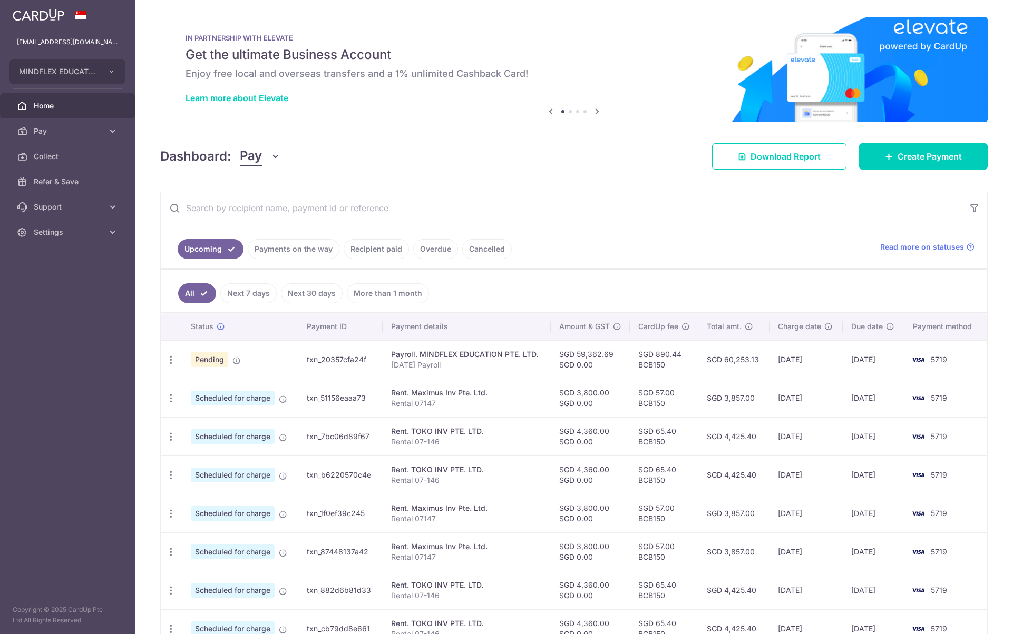 Image resolution: width=1013 pixels, height=634 pixels. What do you see at coordinates (466, 355) in the screenshot?
I see `div: Payroll. MINDFLEX EDUCATION PTE. LTD.` at bounding box center [466, 355].